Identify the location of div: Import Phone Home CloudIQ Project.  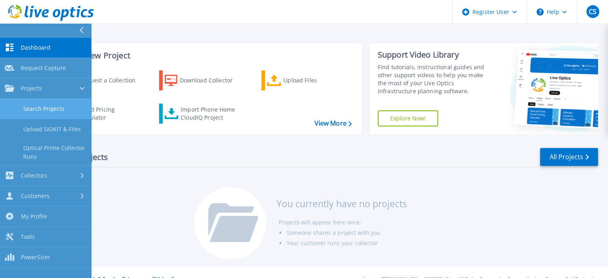
(212, 114).